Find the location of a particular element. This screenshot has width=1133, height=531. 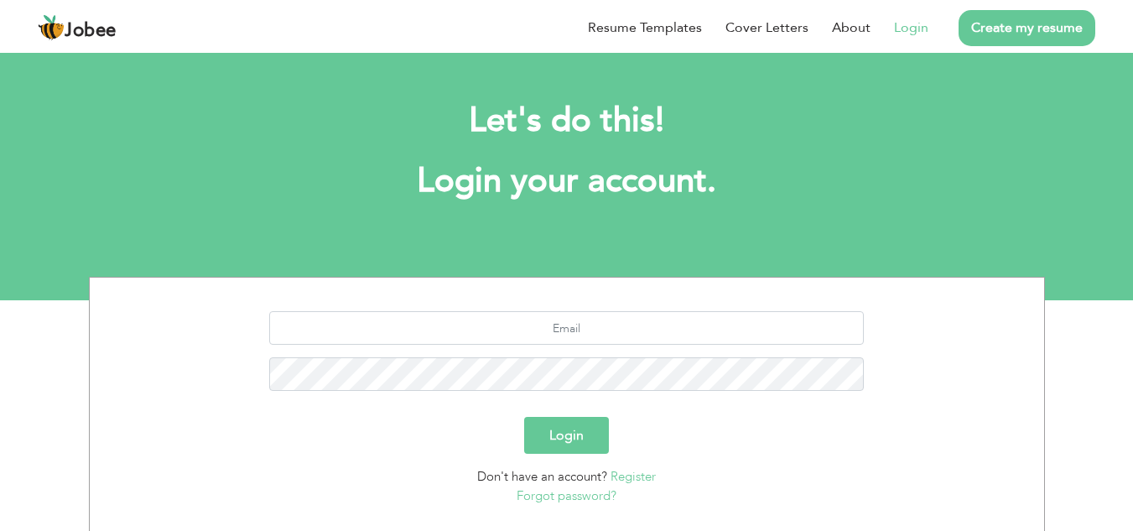

span: Don't have an account? is located at coordinates (542, 476).